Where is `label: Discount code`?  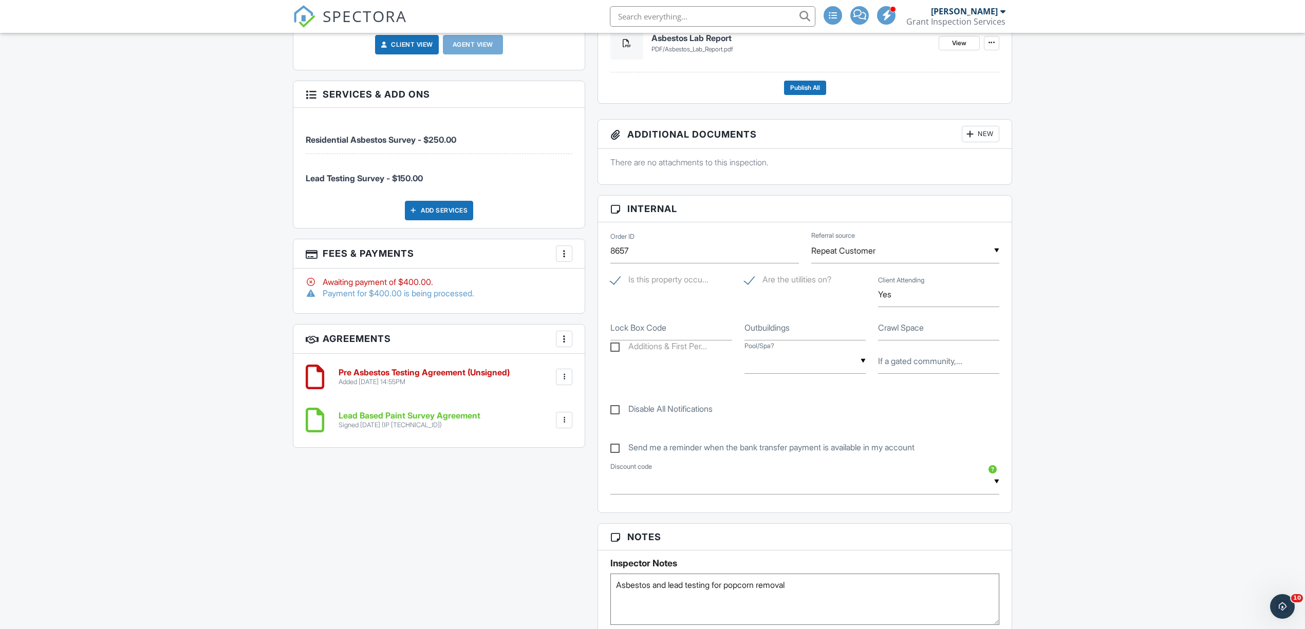
label: Discount code is located at coordinates (631, 467).